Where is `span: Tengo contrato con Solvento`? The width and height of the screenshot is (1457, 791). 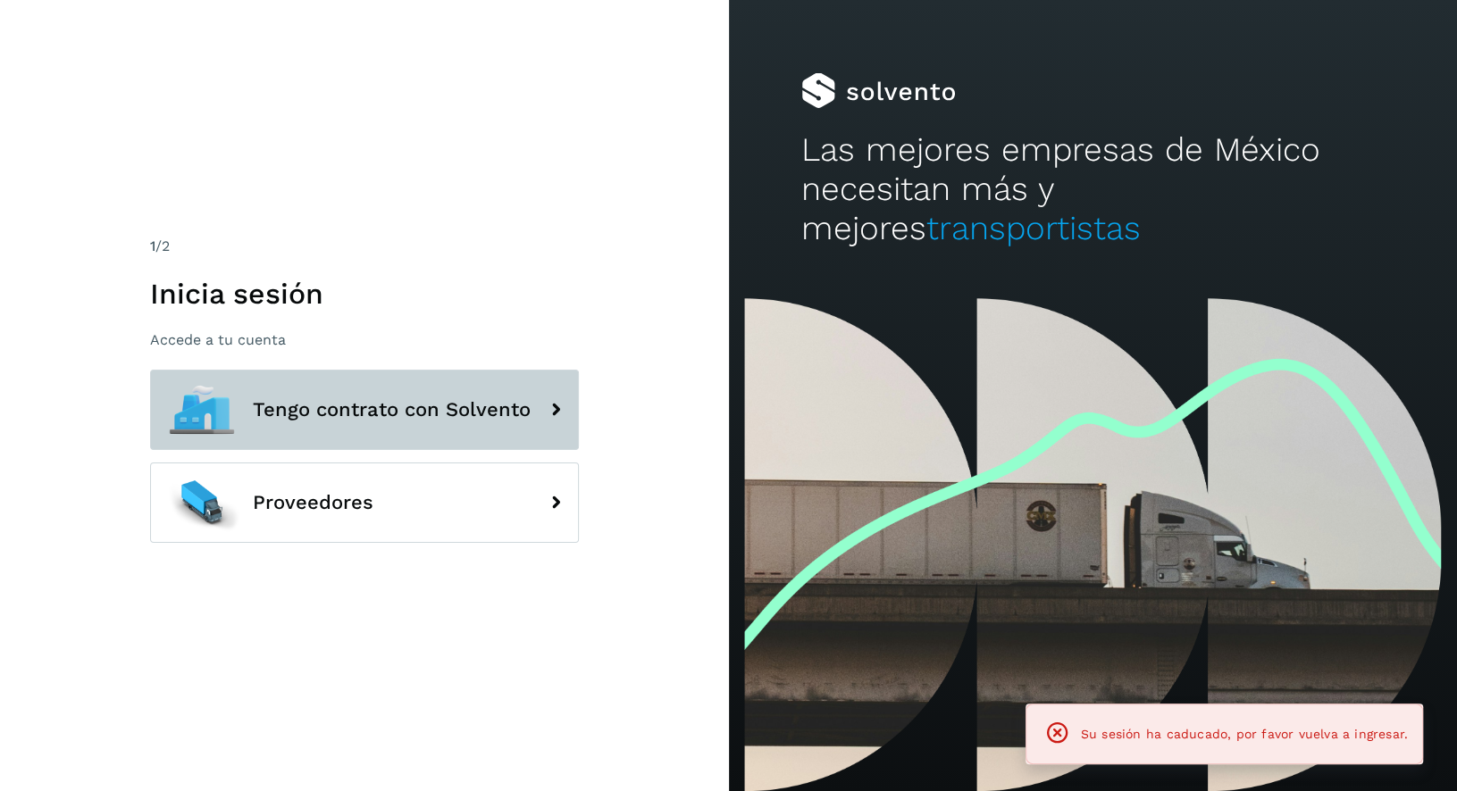 span: Tengo contrato con Solvento is located at coordinates (391, 410).